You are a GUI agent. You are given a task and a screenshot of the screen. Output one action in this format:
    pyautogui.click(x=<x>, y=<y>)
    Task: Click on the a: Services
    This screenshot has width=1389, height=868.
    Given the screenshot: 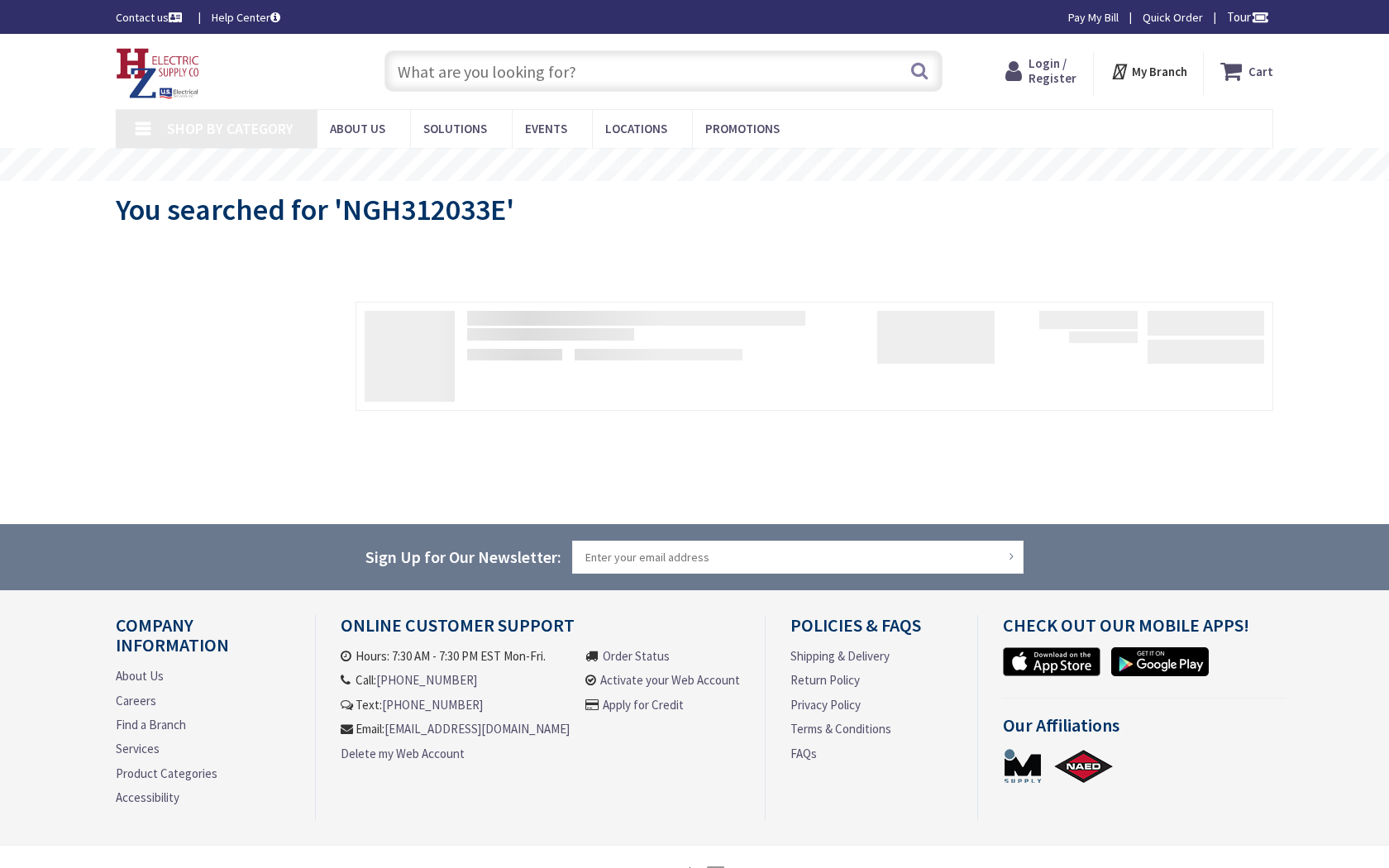 What is the action you would take?
    pyautogui.click(x=137, y=749)
    